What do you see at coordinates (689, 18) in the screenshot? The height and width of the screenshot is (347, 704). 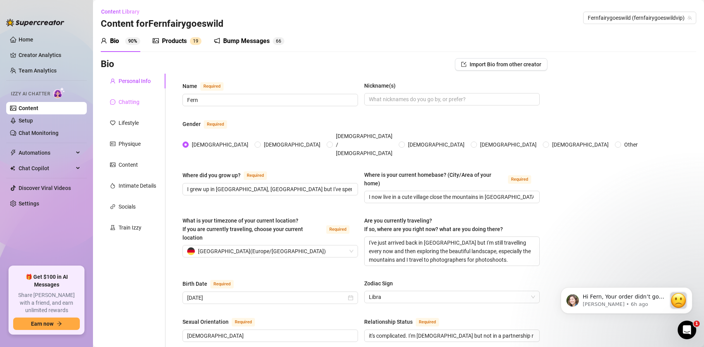 I see `span: team` at bounding box center [689, 18].